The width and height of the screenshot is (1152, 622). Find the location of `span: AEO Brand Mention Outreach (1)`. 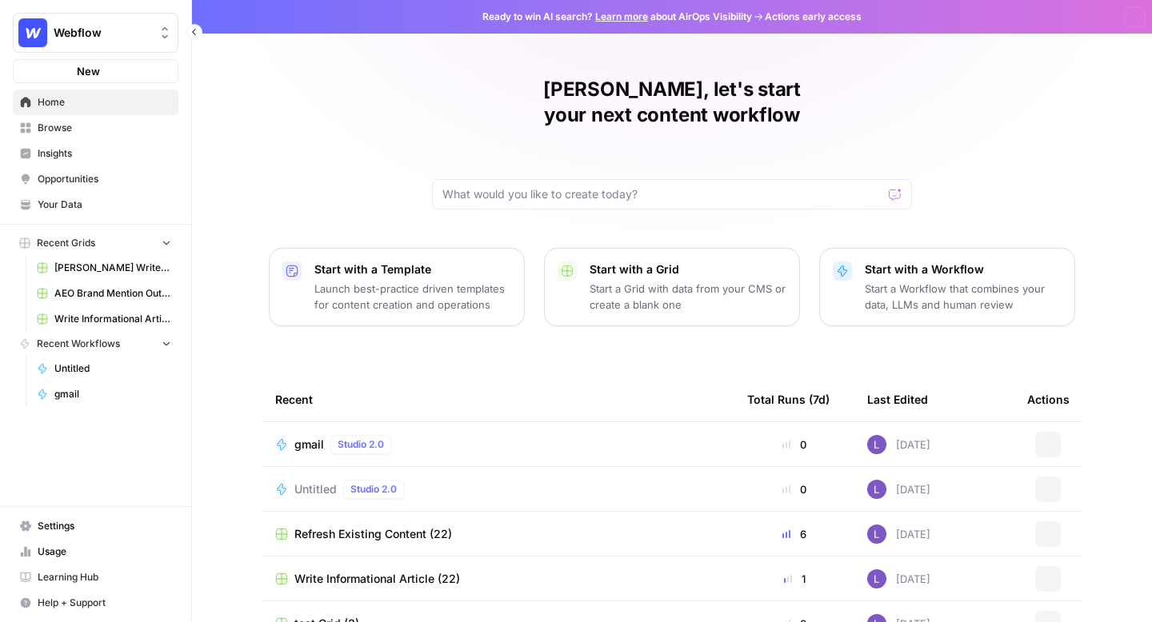

span: AEO Brand Mention Outreach (1) is located at coordinates (113, 294).